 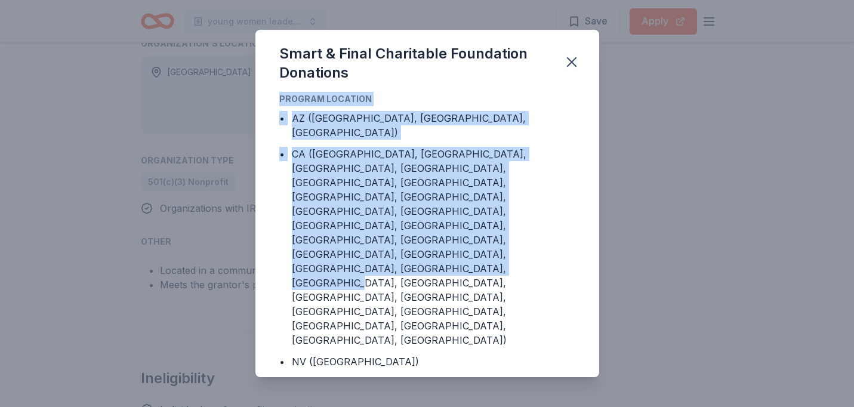 What do you see at coordinates (414, 63) in the screenshot?
I see `div: Smart & Final Charitable Foundation Donations` at bounding box center [414, 63].